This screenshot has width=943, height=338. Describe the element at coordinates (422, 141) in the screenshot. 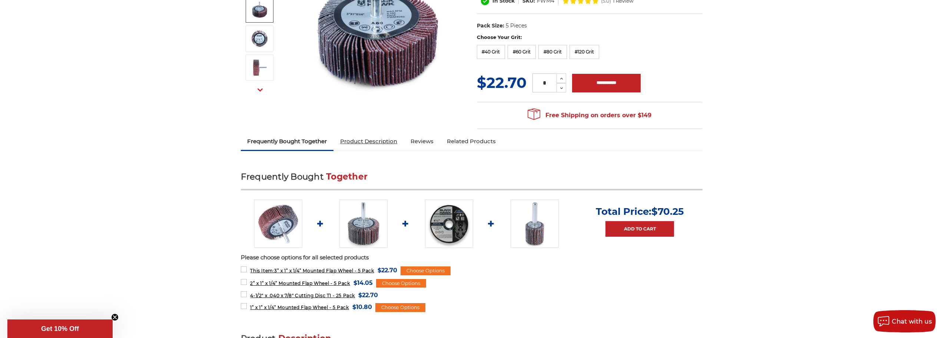

I see `a: Reviews` at that location.